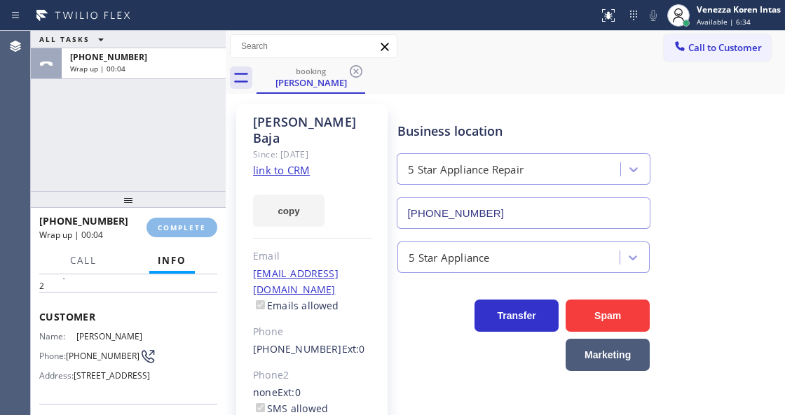 This screenshot has width=785, height=415. What do you see at coordinates (83, 261) in the screenshot?
I see `span: Call` at bounding box center [83, 261].